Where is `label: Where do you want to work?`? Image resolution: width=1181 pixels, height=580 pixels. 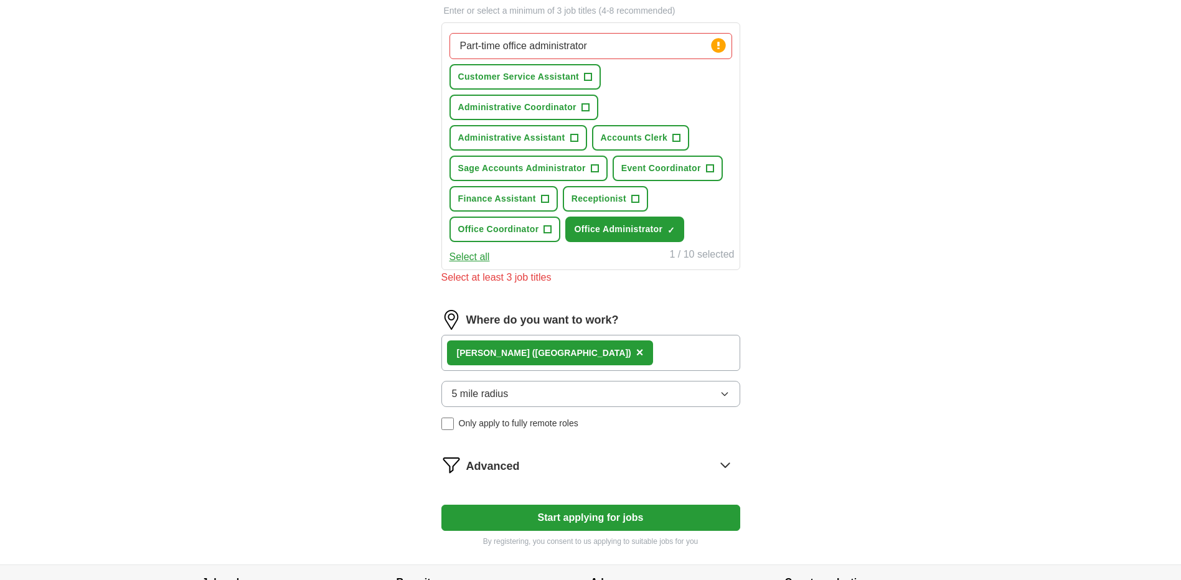 label: Where do you want to work? is located at coordinates (542, 320).